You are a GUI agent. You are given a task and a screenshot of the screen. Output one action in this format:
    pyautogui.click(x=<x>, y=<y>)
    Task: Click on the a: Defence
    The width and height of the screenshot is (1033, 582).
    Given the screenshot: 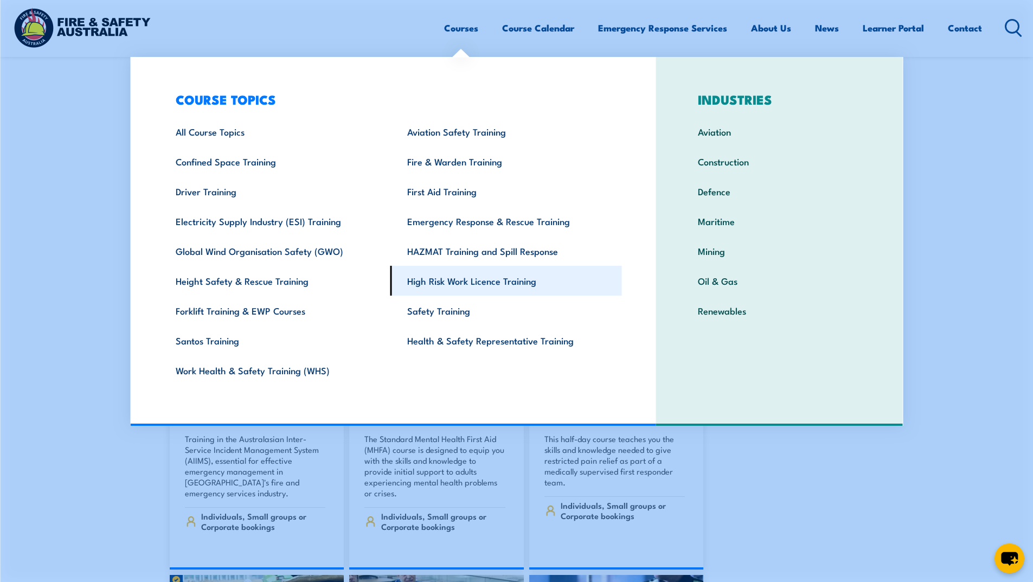 What is the action you would take?
    pyautogui.click(x=779, y=191)
    